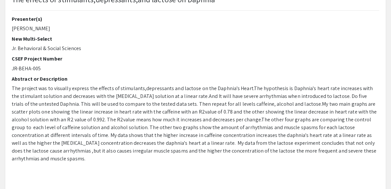  What do you see at coordinates (195, 59) in the screenshot?
I see `h2: CSEF Project Number` at bounding box center [195, 59].